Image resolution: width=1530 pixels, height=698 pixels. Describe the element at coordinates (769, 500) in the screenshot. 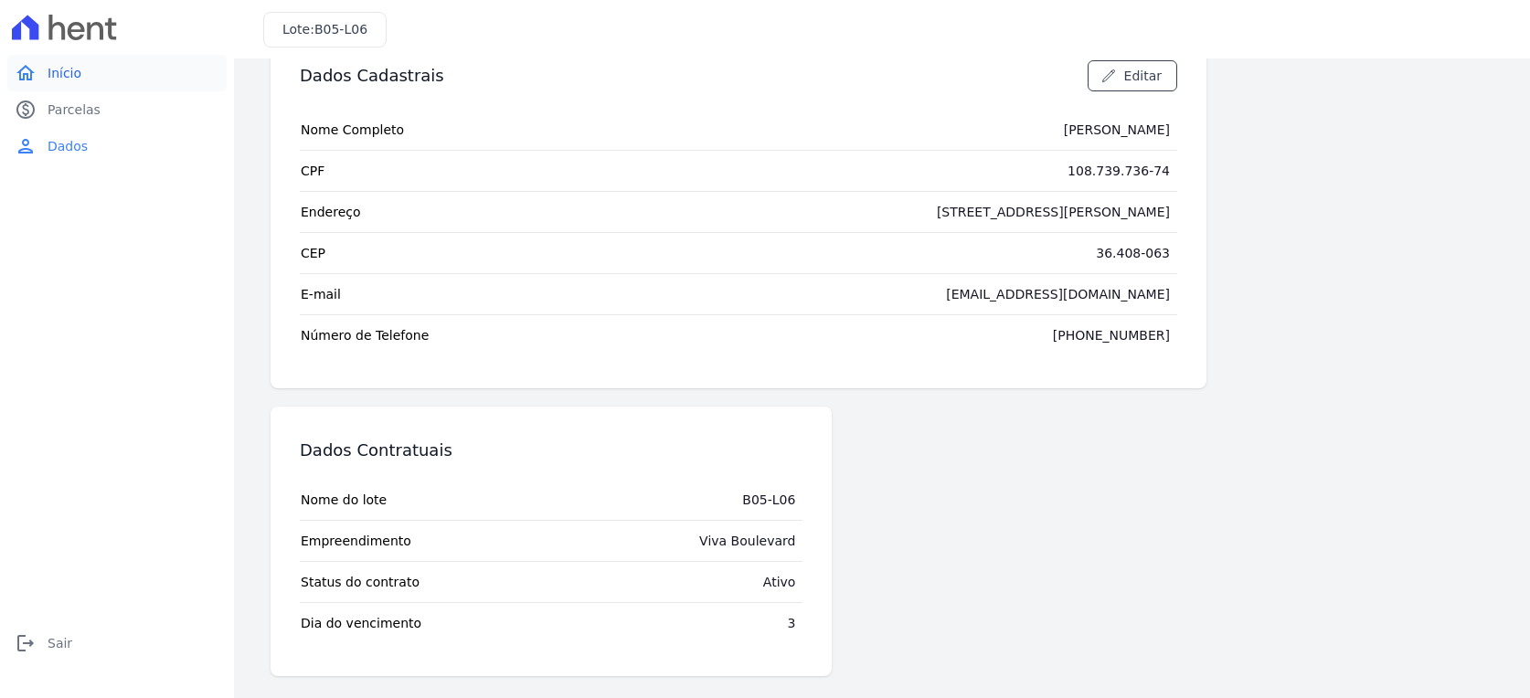

I see `div: B05-L06` at that location.